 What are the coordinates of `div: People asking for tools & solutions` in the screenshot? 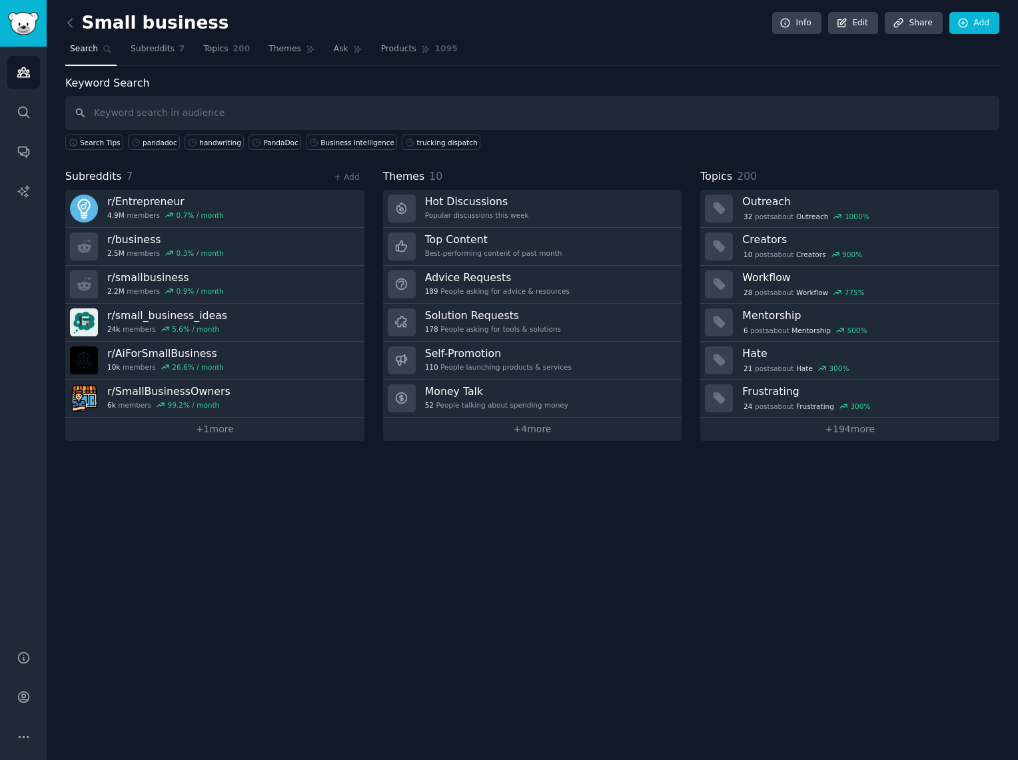 It's located at (493, 329).